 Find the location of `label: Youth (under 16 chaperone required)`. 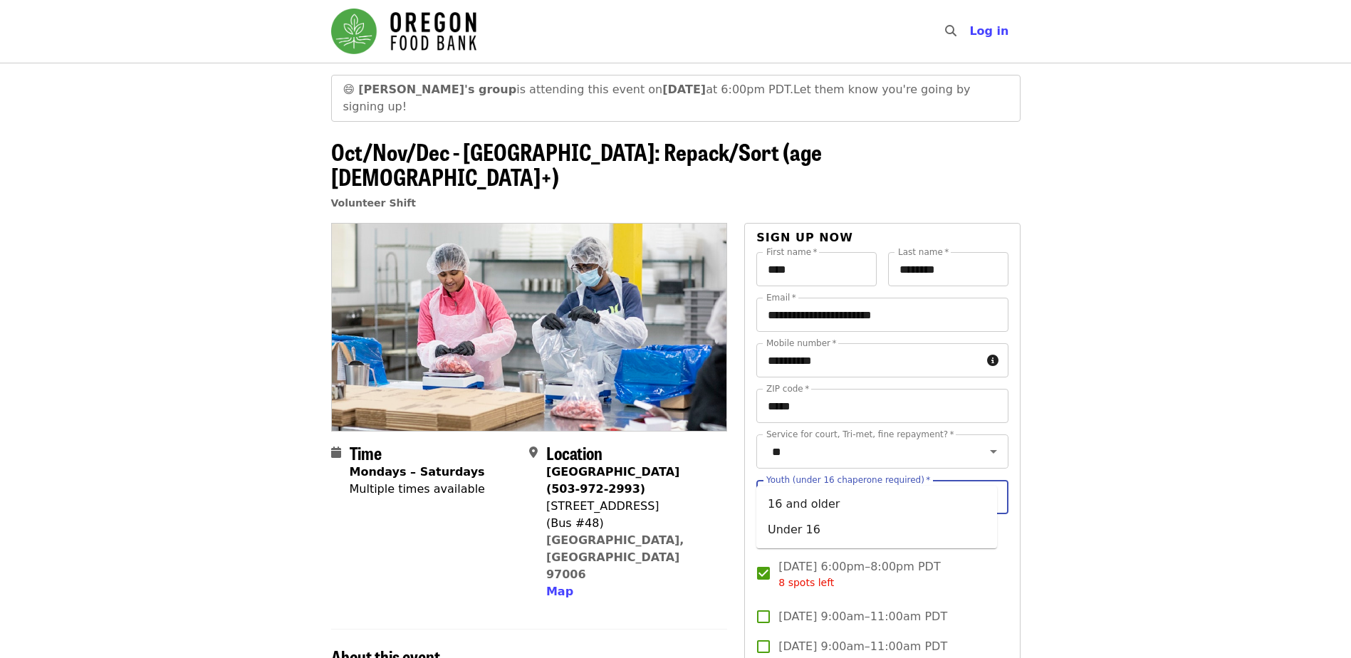

label: Youth (under 16 chaperone required) is located at coordinates (848, 480).